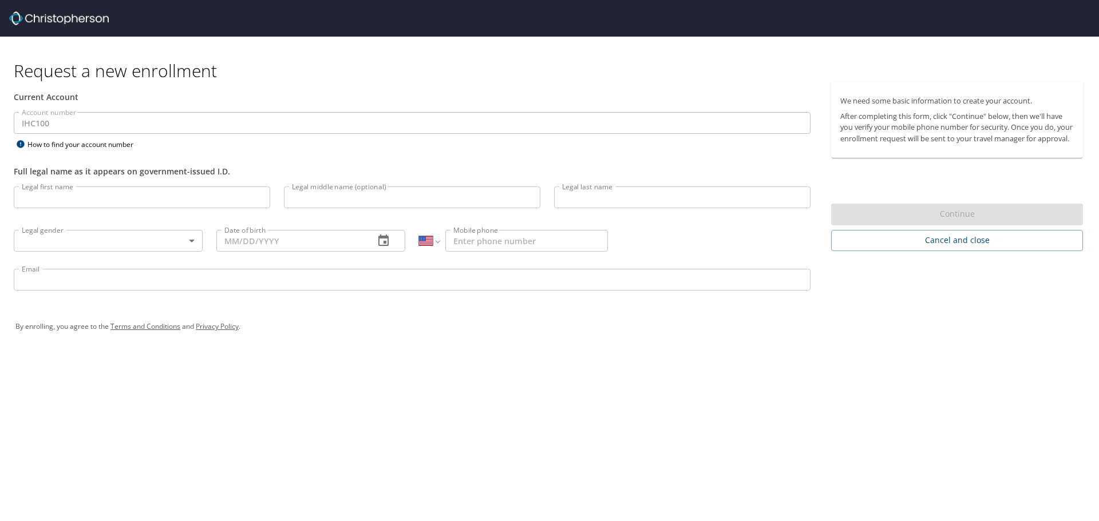  I want to click on input: MM/DD/YYYY, so click(291, 241).